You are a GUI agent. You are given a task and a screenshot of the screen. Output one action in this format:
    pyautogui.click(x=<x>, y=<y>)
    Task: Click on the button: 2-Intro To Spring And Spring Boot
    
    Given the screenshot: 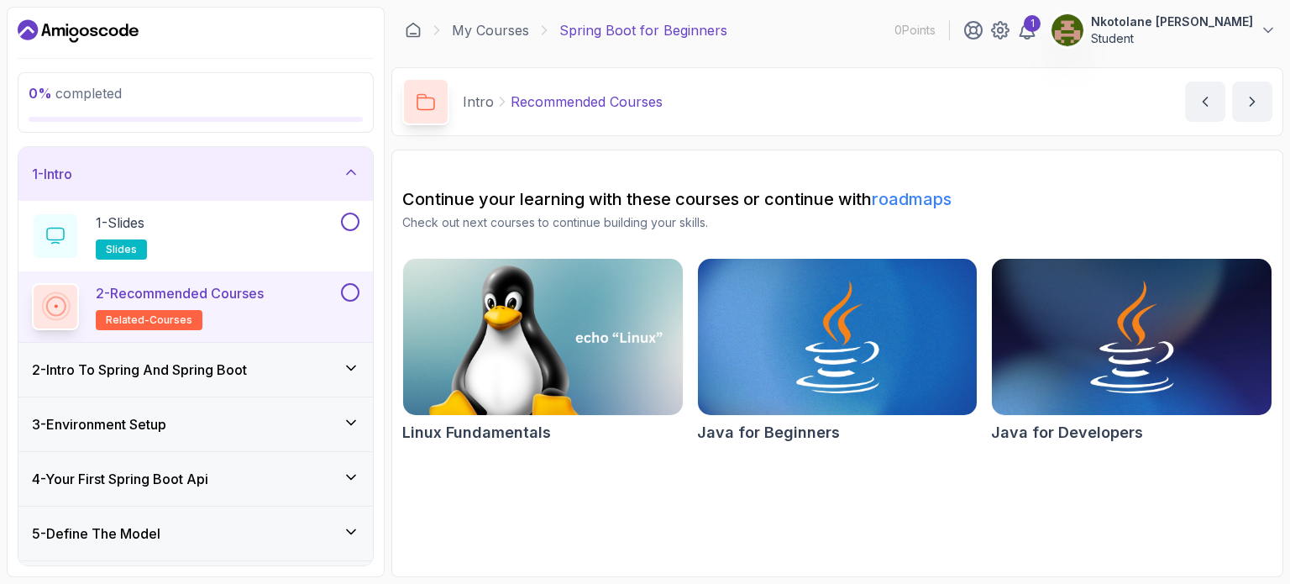 What is the action you would take?
    pyautogui.click(x=196, y=369)
    